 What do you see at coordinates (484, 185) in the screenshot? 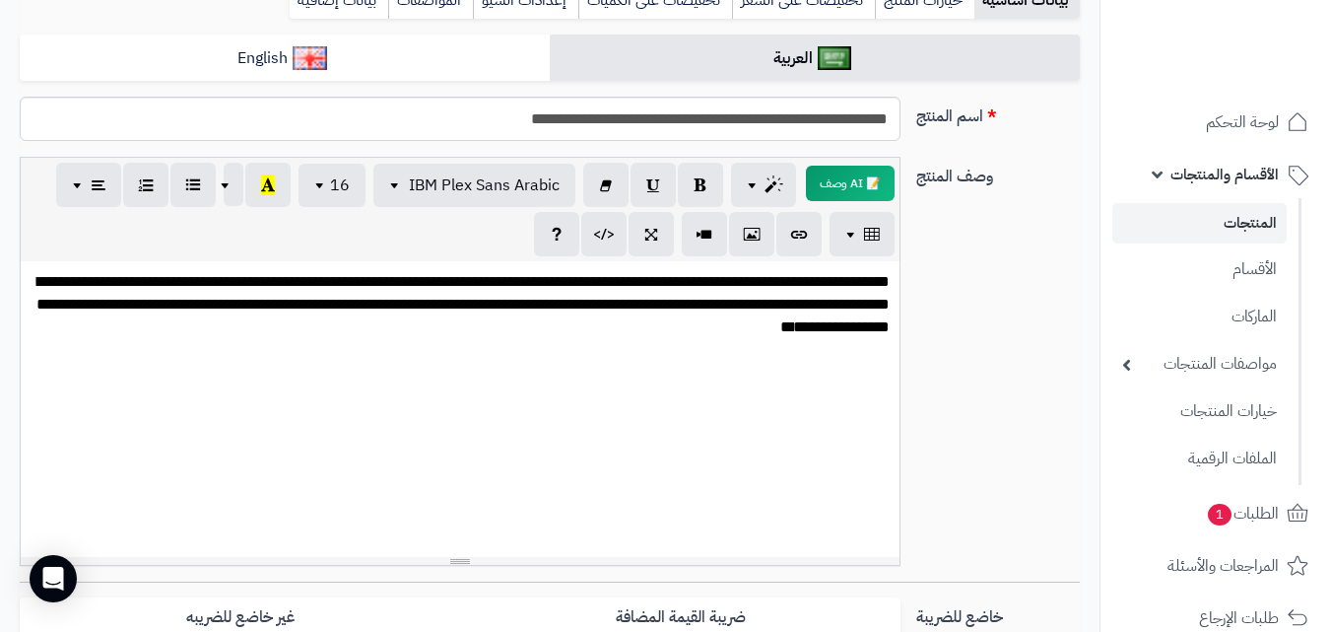
I see `span: IBM Plex Sans Arabic` at bounding box center [484, 185].